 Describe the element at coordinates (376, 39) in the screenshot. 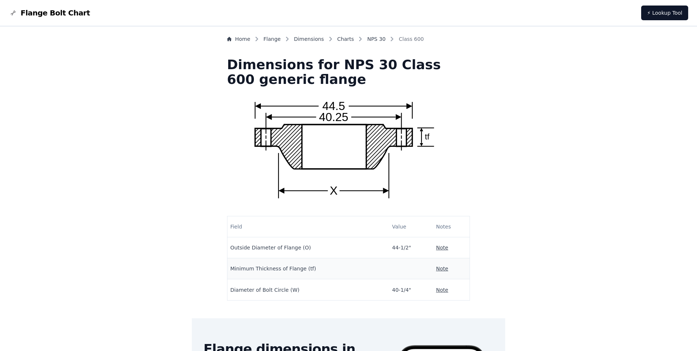

I see `a: NPS 30` at that location.